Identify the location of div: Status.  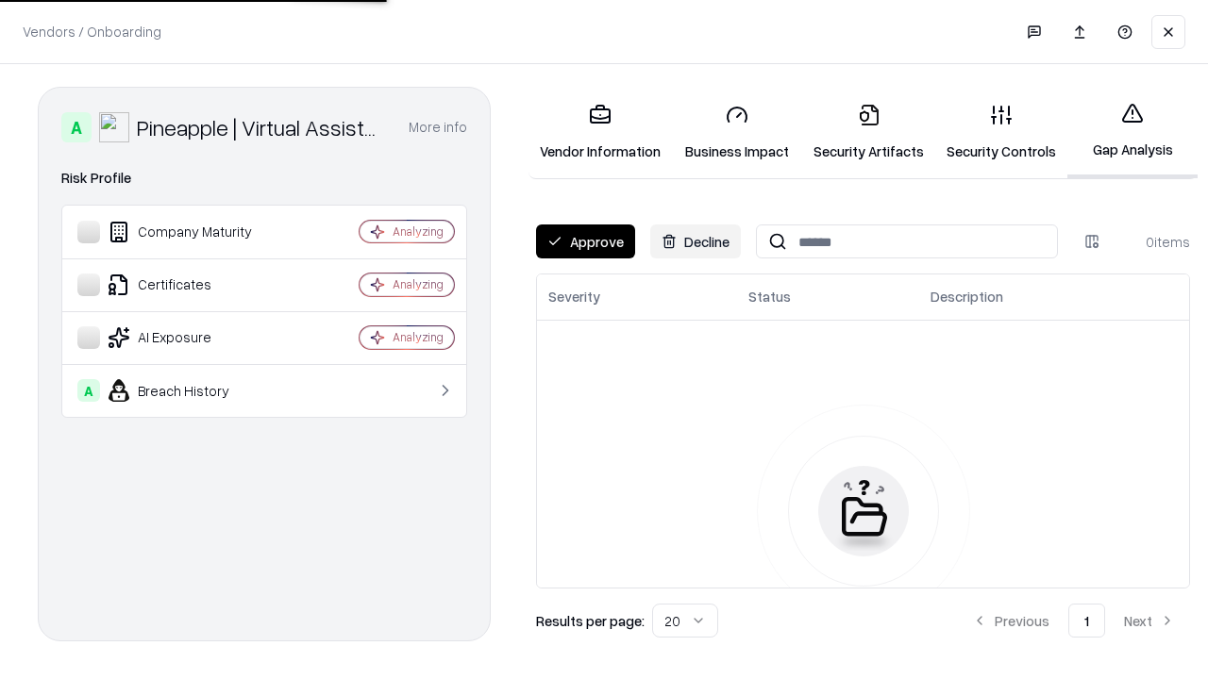
(769, 296).